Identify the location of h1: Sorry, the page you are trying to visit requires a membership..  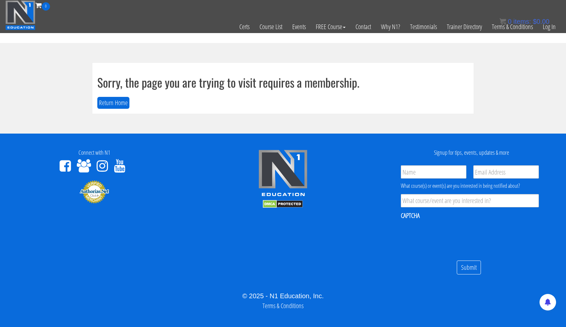
(283, 82).